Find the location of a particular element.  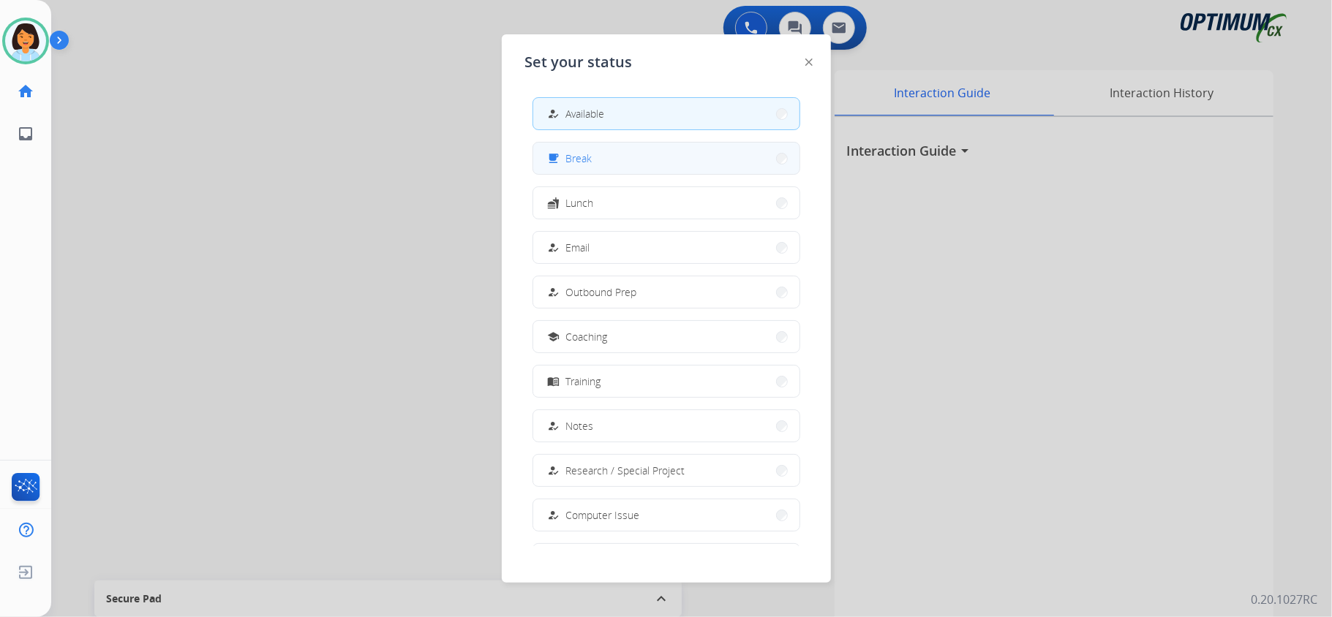

mat-icon: school is located at coordinates (553, 336).